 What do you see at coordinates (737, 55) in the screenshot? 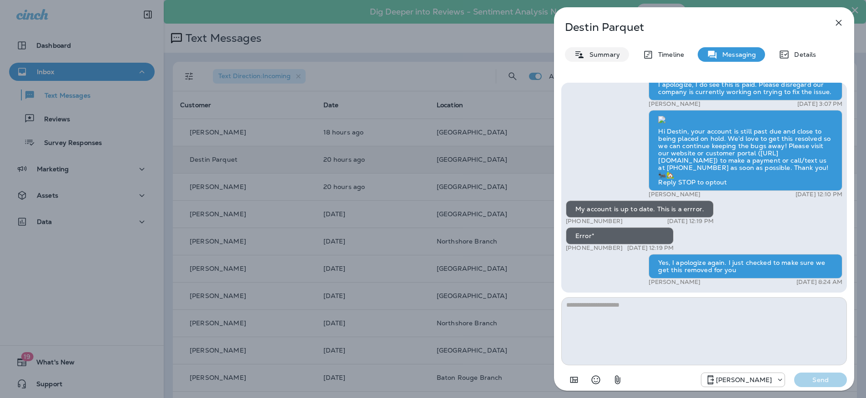
I see `p: Messaging` at bounding box center [737, 55].